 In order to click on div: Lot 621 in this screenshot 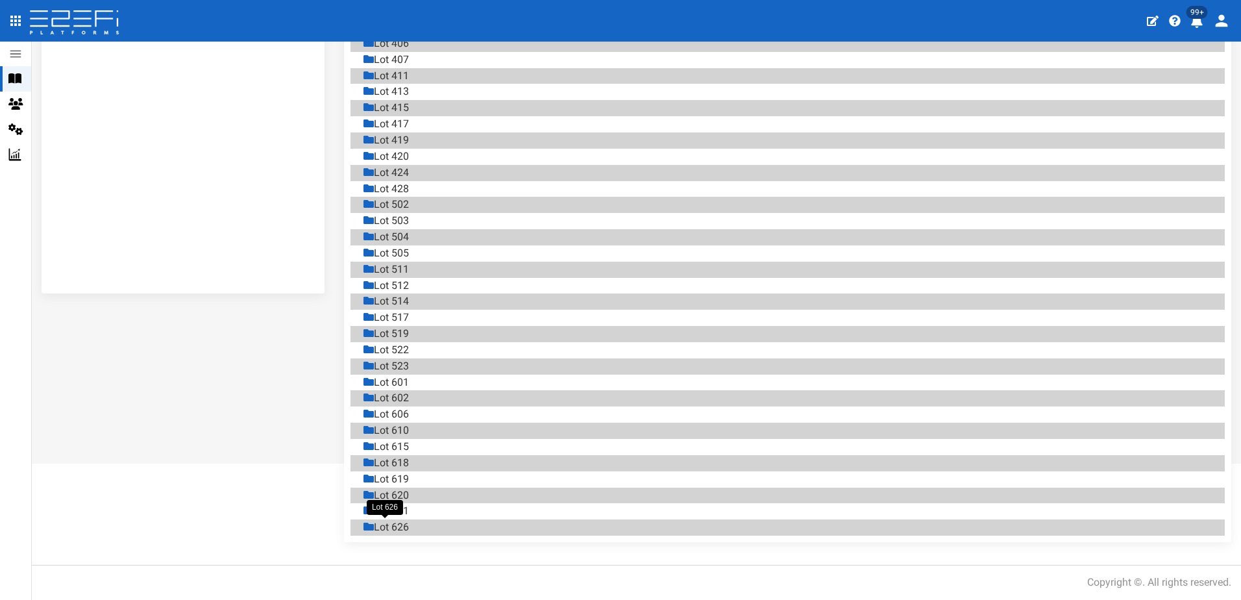, I will do `click(386, 511)`.